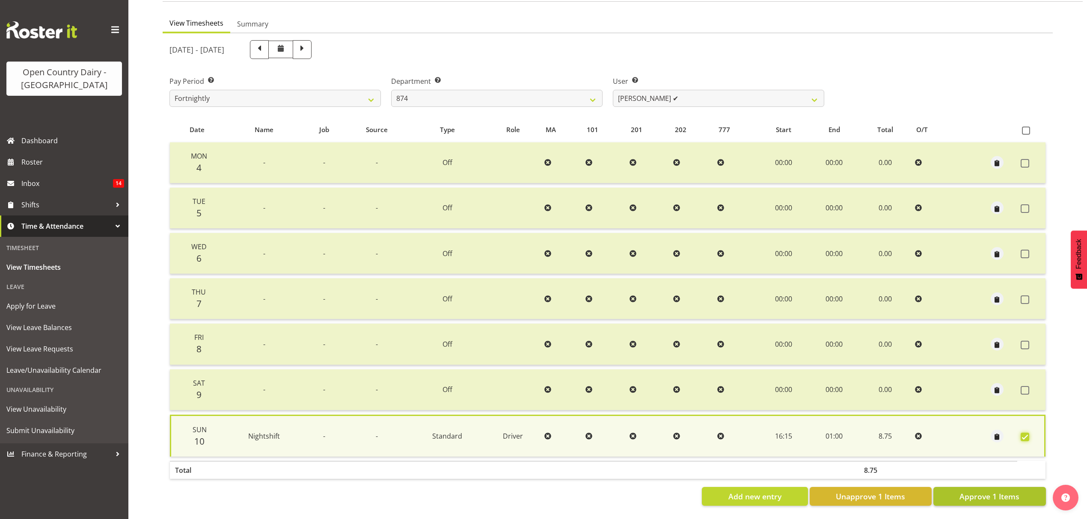  I want to click on th: Total, so click(197, 470).